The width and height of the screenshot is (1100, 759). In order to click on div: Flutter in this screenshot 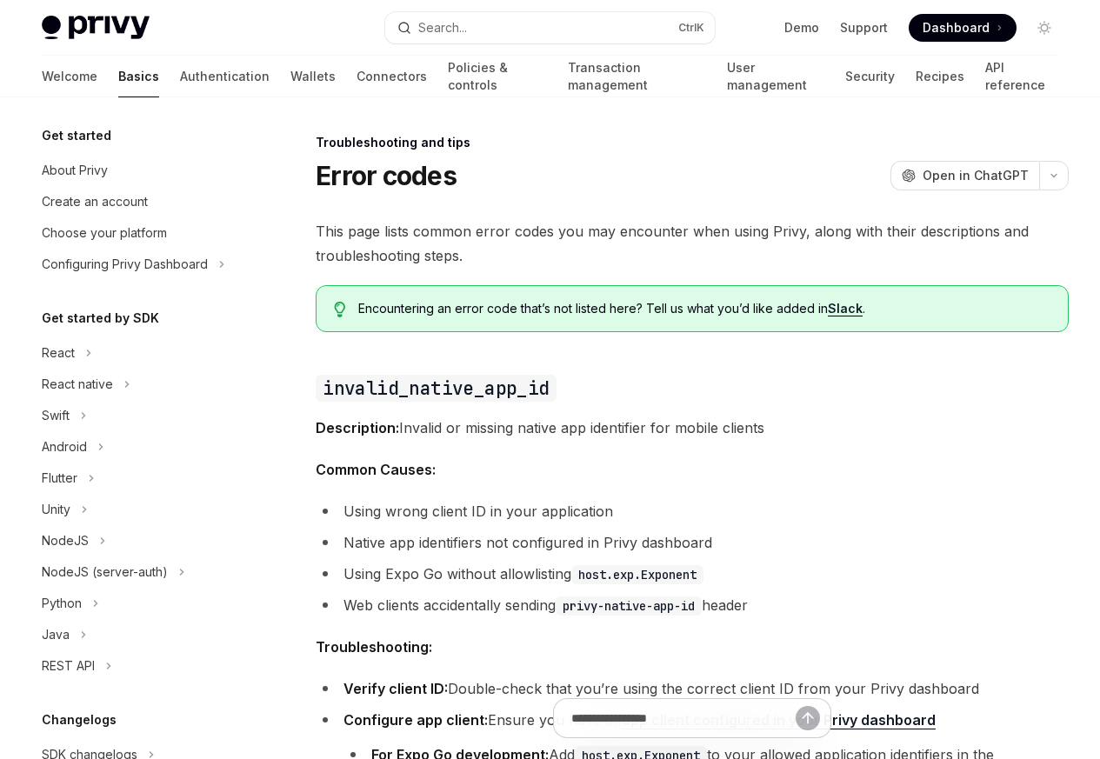, I will do `click(59, 478)`.